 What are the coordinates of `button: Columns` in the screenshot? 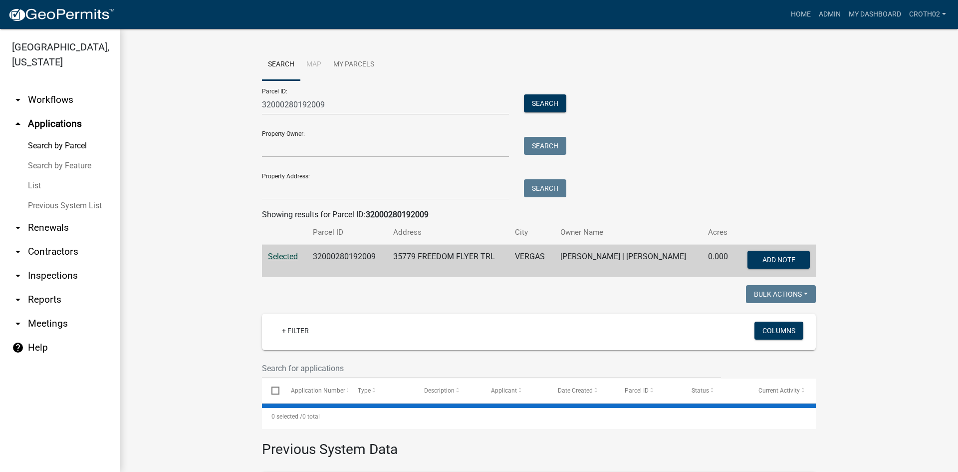 It's located at (779, 330).